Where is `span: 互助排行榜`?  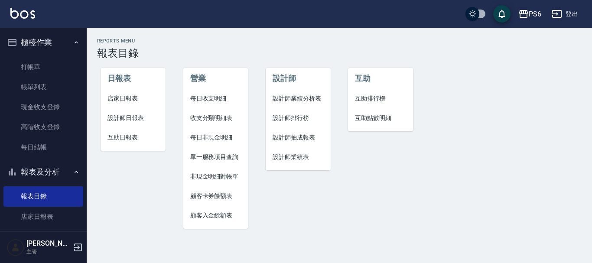
span: 互助排行榜 is located at coordinates (380, 98).